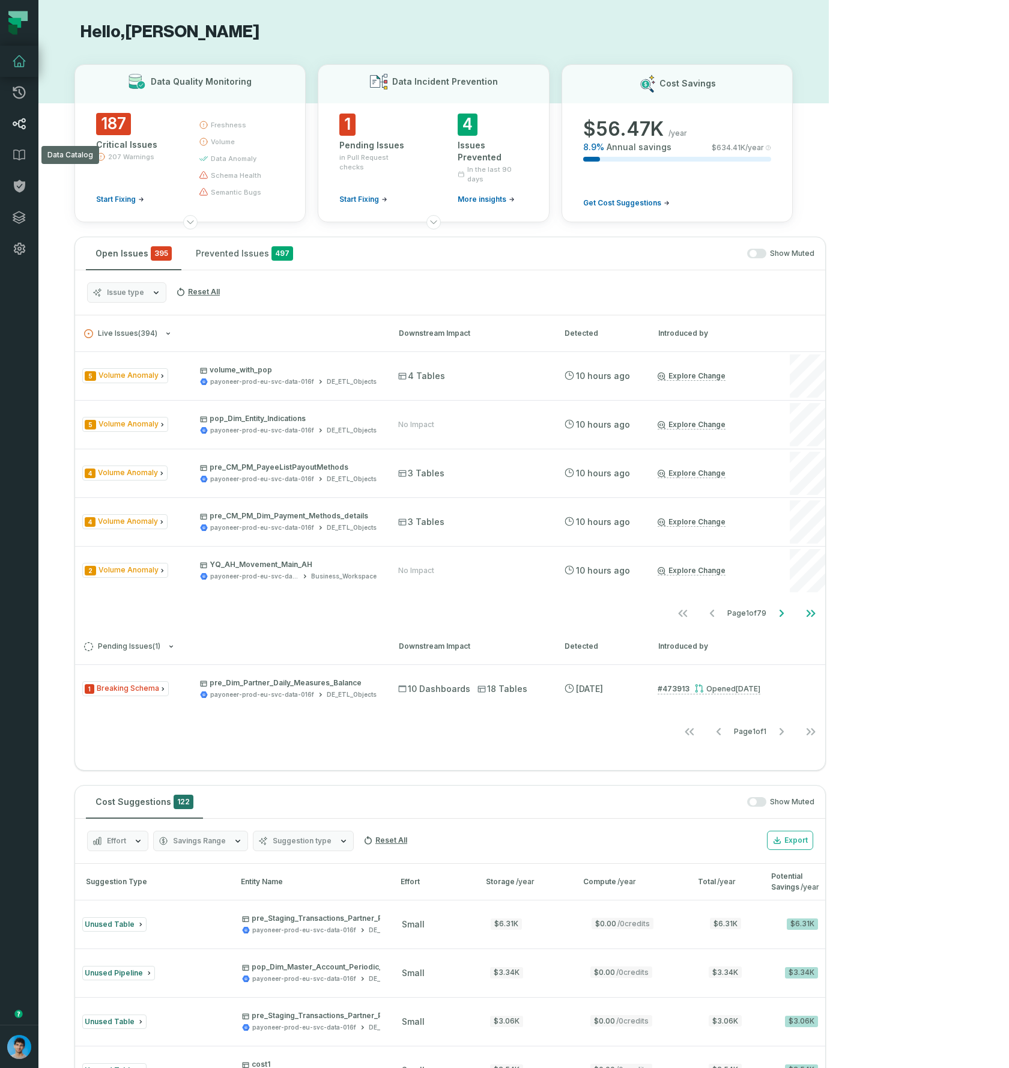  I want to click on relative-time: Aug 24, 2025, 4:33 PM GMT+3, so click(589, 689).